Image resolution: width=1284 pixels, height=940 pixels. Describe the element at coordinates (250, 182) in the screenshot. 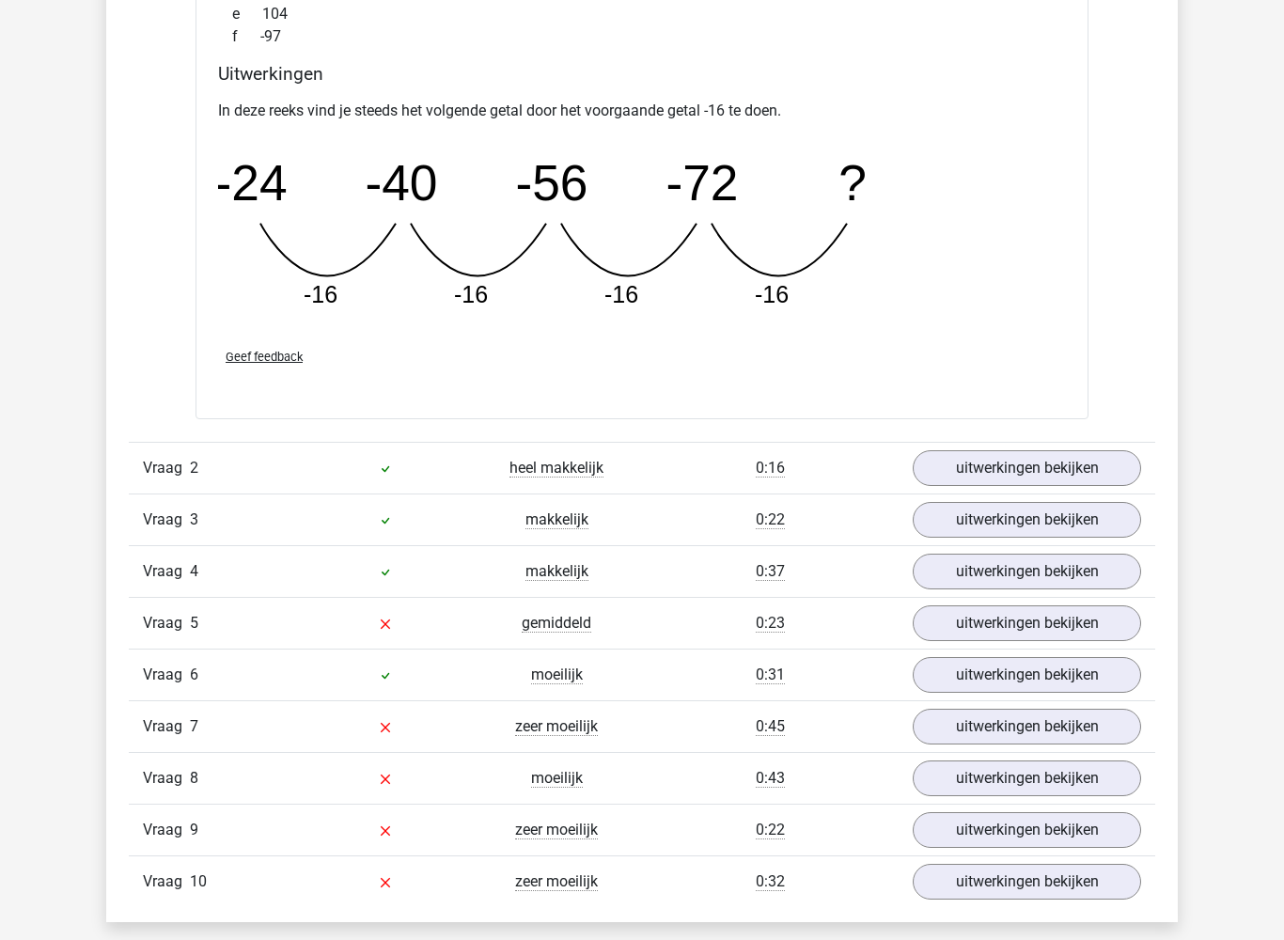

I see `tspan: -24` at that location.